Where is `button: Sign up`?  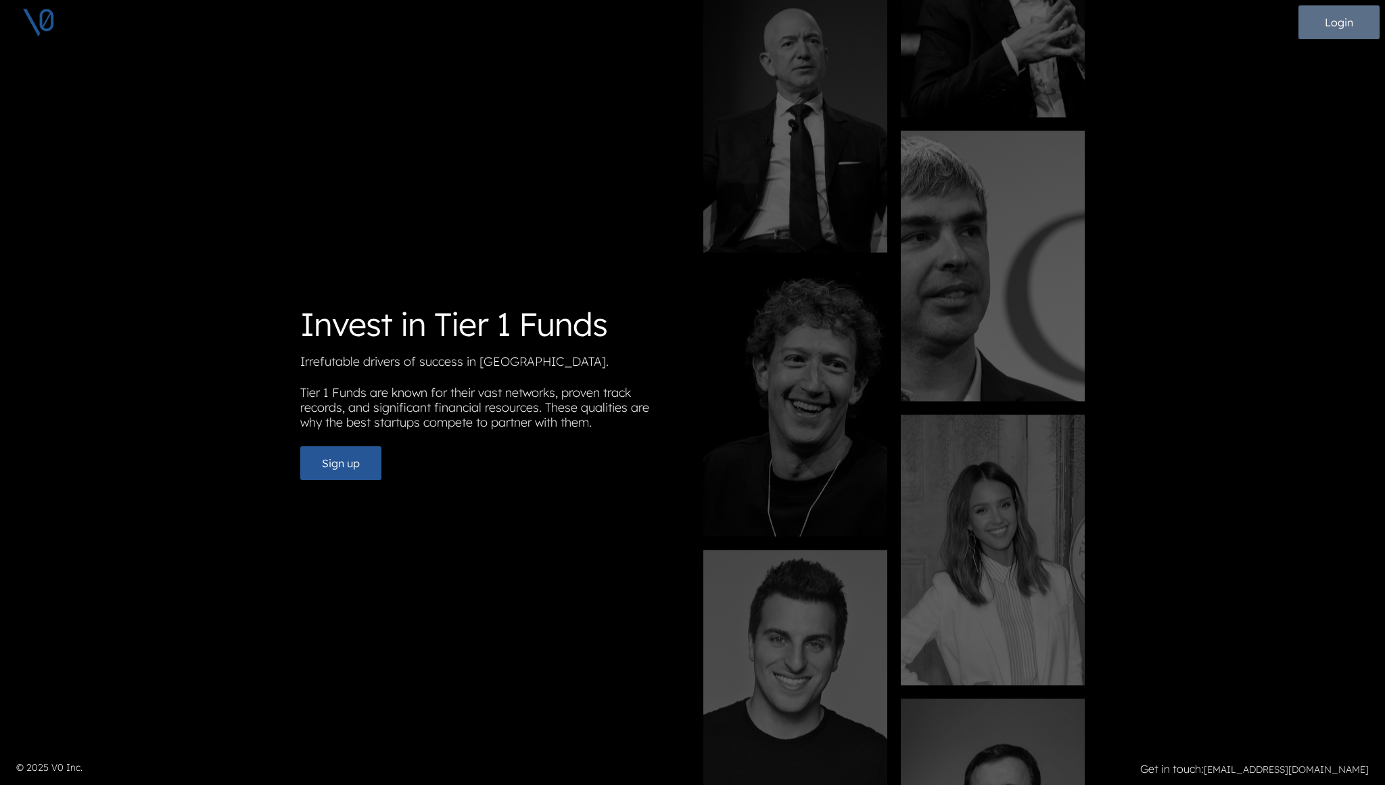 button: Sign up is located at coordinates (341, 463).